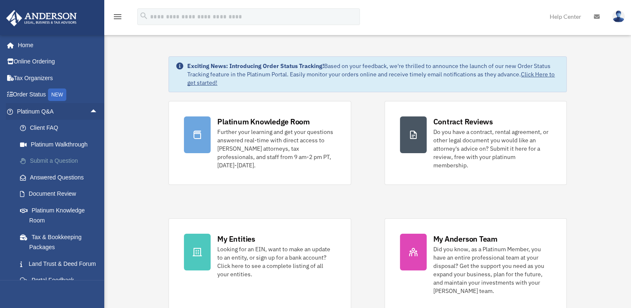 The image size is (631, 308). Describe the element at coordinates (61, 144) in the screenshot. I see `a: Platinum Walkthrough` at that location.